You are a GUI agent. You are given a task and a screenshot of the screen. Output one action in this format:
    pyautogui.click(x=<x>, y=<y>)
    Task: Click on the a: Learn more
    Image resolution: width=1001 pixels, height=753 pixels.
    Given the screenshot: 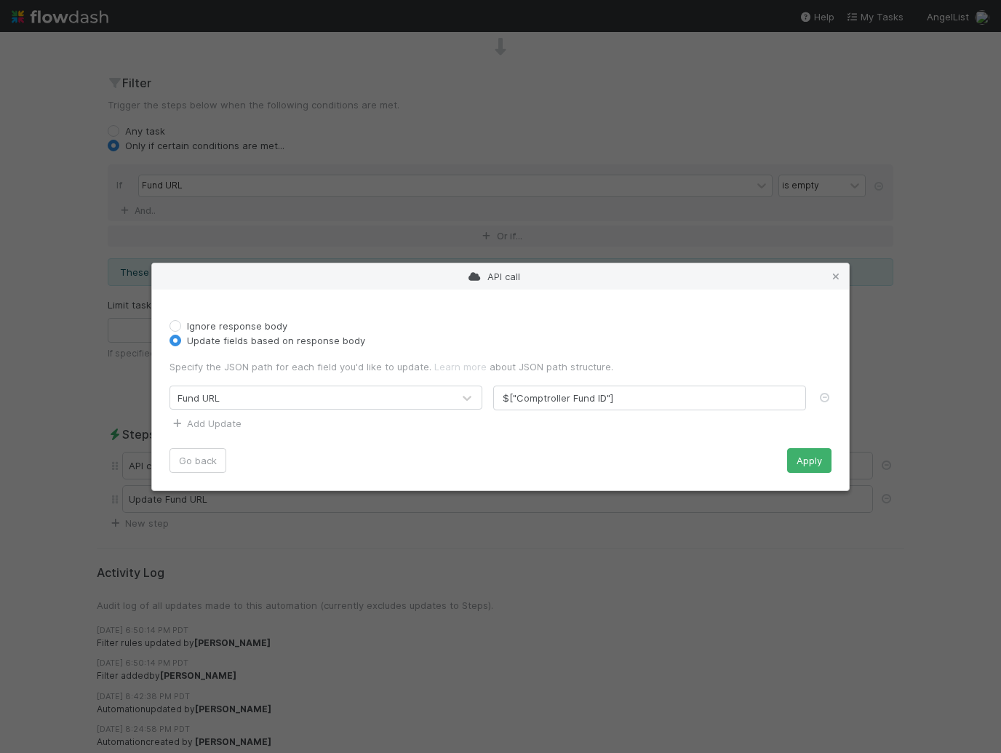 What is the action you would take?
    pyautogui.click(x=460, y=366)
    